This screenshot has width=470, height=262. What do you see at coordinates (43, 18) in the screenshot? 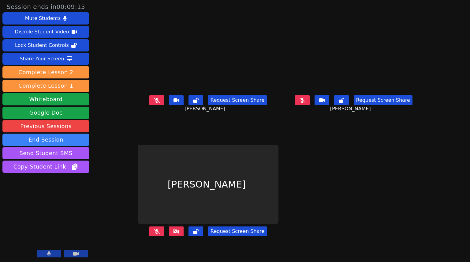
I see `div: Mute Students` at bounding box center [43, 18].